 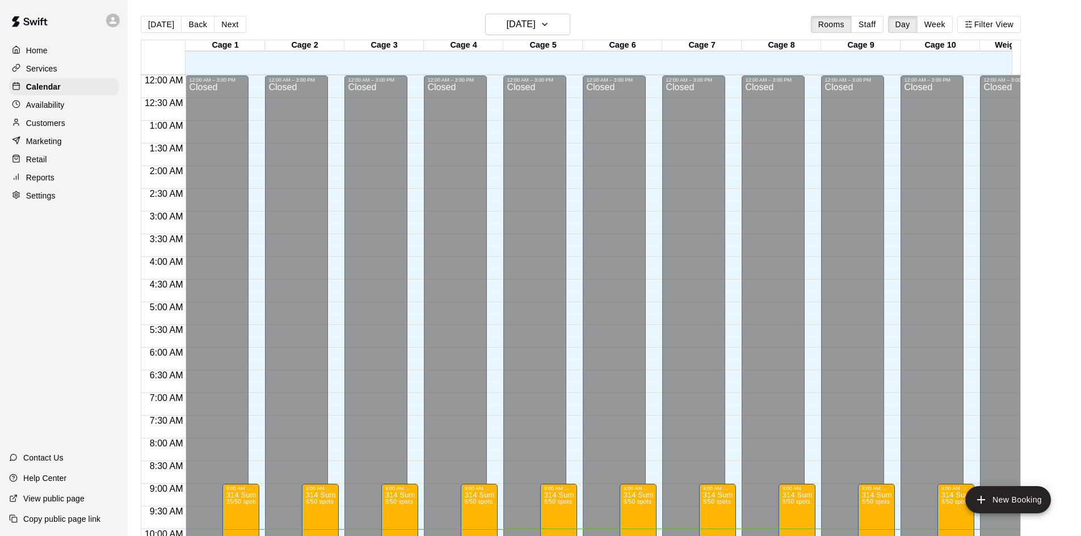 What do you see at coordinates (622, 45) in the screenshot?
I see `div: Cage 6` at bounding box center [622, 45].